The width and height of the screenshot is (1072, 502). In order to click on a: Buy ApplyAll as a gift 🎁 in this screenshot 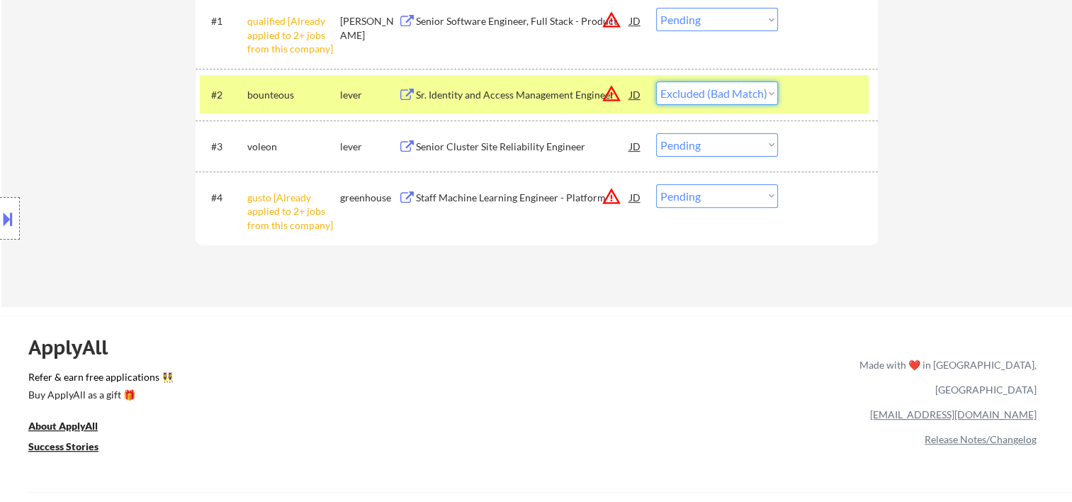, I will do `click(99, 395)`.